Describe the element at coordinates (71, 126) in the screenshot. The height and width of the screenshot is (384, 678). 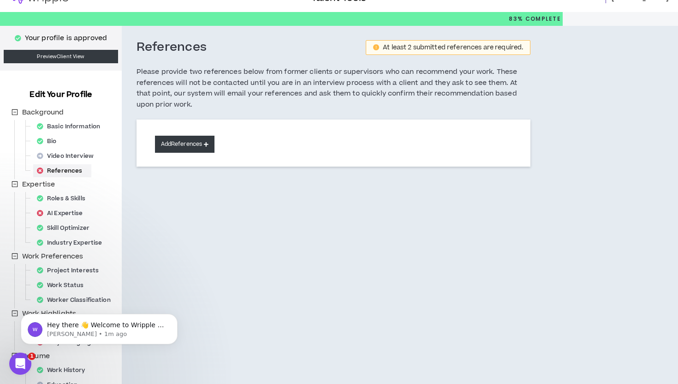
I see `div: Basic Information` at that location.